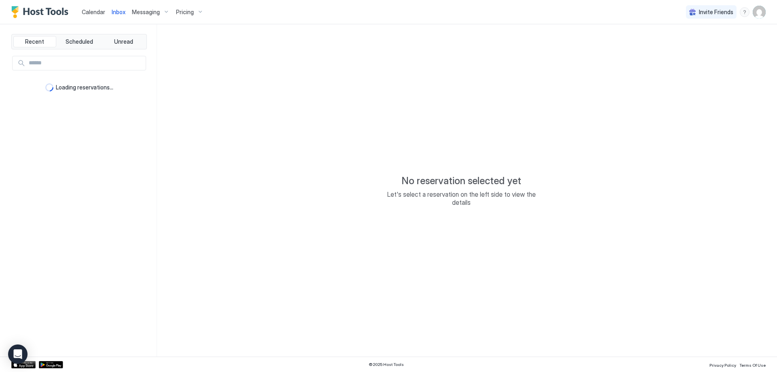  Describe the element at coordinates (79, 42) in the screenshot. I see `button: Scheduled` at that location.